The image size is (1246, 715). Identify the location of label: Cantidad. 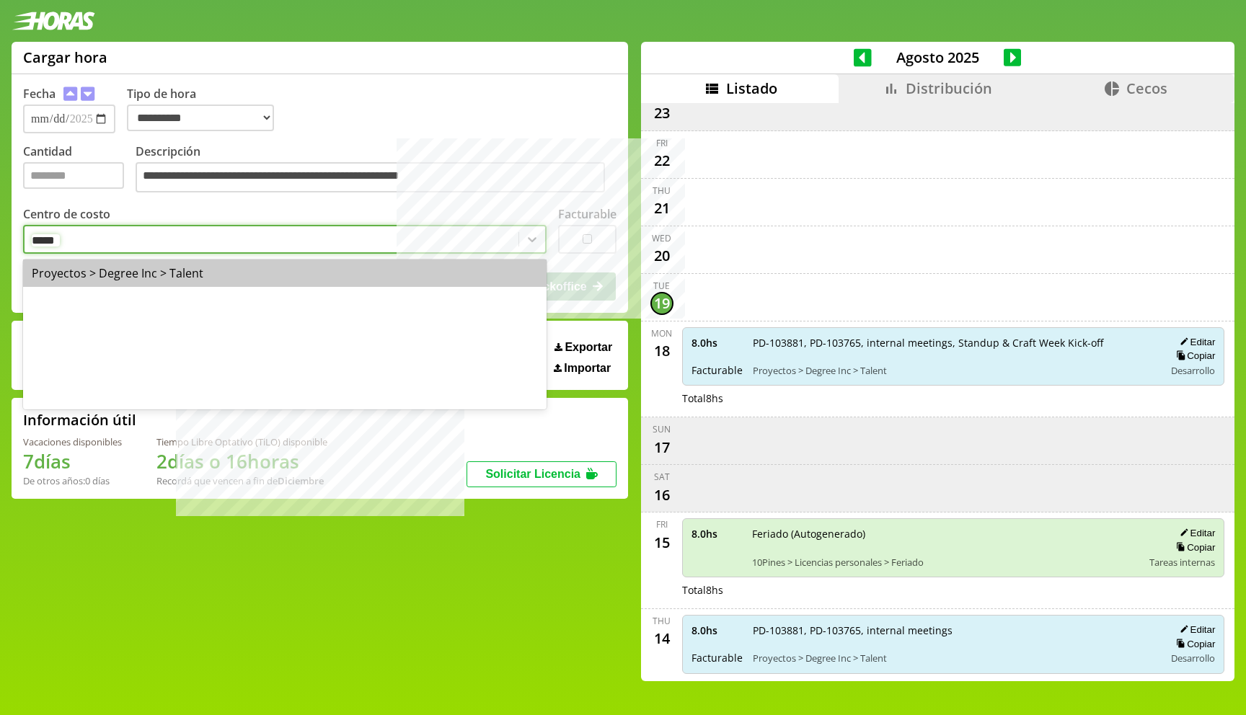
(79, 169).